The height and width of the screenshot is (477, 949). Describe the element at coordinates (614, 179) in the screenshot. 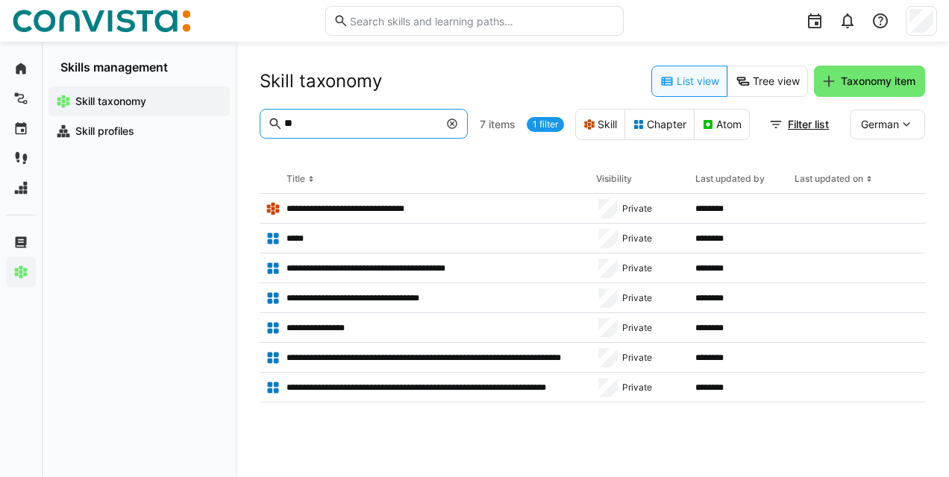

I see `div: Visibility` at that location.